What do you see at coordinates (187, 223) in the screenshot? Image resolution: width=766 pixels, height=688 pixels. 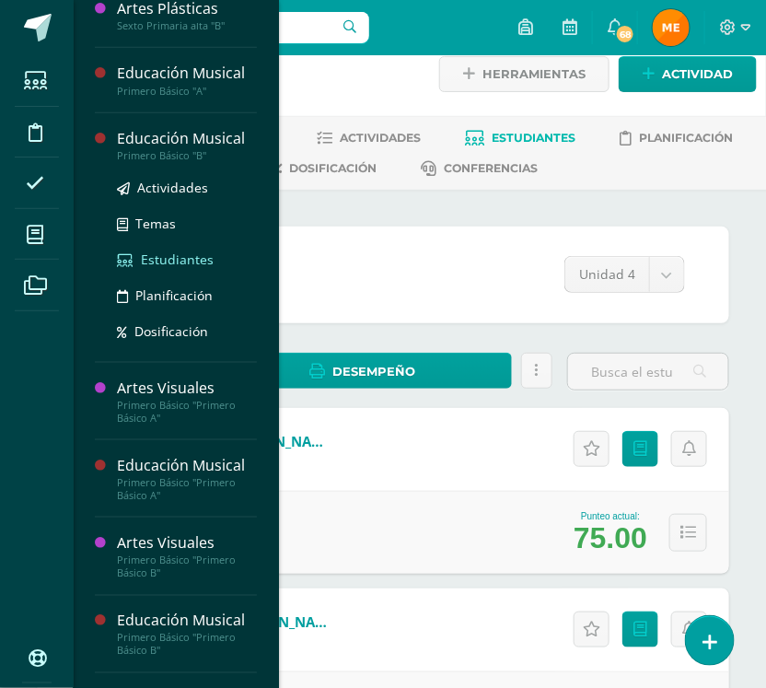 I see `a: Temas` at bounding box center [187, 223].